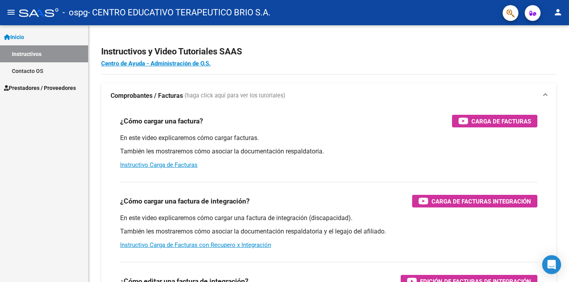 This screenshot has height=282, width=569. Describe the element at coordinates (14, 37) in the screenshot. I see `span: Inicio` at that location.